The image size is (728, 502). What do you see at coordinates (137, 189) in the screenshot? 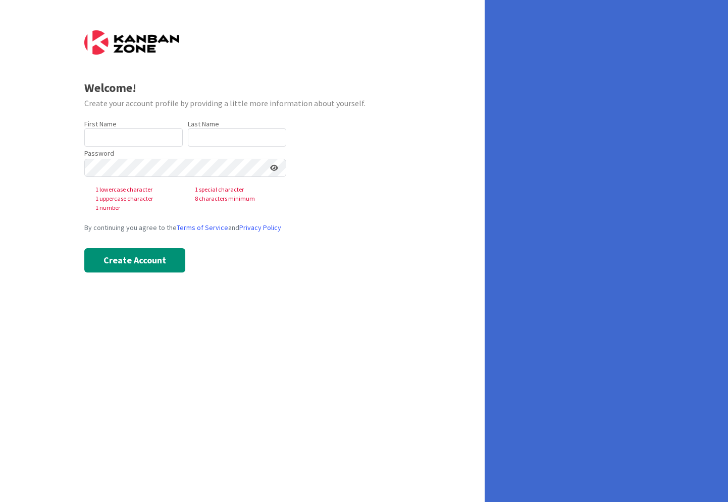
I see `span: 1 lowercase character` at bounding box center [137, 189].